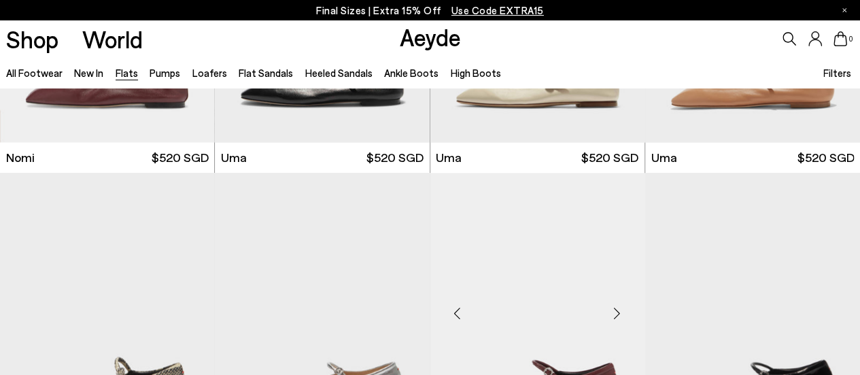 The image size is (860, 375). What do you see at coordinates (457, 313) in the screenshot?
I see `div: Previous slide` at bounding box center [457, 313].